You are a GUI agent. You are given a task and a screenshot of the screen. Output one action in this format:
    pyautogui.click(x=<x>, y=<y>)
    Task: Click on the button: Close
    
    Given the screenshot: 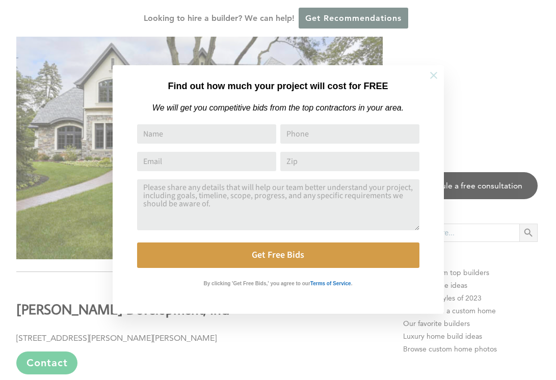 What is the action you would take?
    pyautogui.click(x=434, y=75)
    